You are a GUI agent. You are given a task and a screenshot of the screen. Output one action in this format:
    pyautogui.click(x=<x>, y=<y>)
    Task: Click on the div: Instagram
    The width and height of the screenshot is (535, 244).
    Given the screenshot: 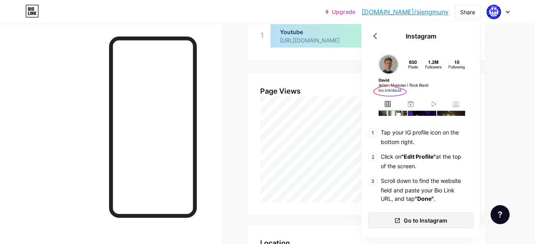 What is the action you would take?
    pyautogui.click(x=421, y=36)
    